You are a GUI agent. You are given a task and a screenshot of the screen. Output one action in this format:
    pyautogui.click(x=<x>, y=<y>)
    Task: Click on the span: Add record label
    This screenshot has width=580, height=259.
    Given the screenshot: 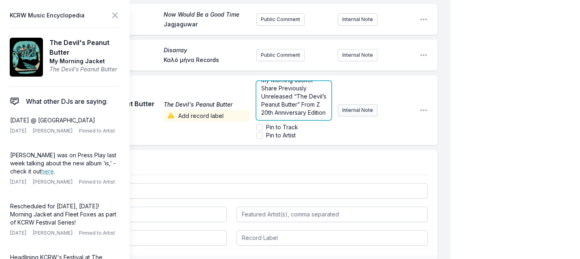 What is the action you would take?
    pyautogui.click(x=207, y=116)
    